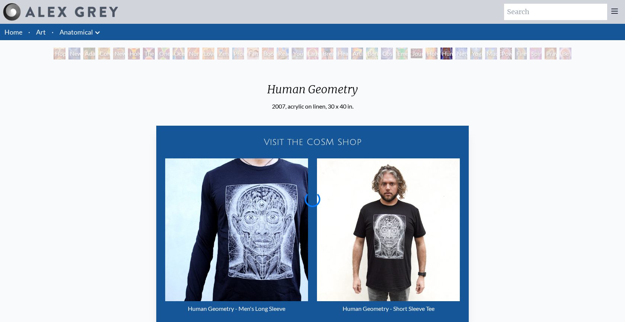  What do you see at coordinates (104, 54) in the screenshot?
I see `div: Contemplation` at bounding box center [104, 54].